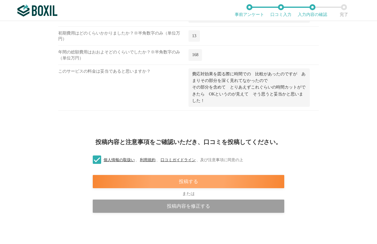  Describe the element at coordinates (194, 36) in the screenshot. I see `span: 13` at that location.